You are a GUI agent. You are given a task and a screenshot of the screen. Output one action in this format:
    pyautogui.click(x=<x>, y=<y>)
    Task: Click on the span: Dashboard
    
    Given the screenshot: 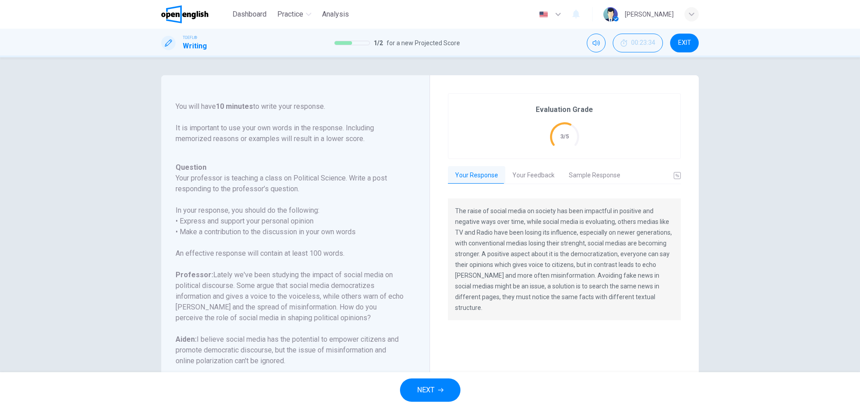 What is the action you would take?
    pyautogui.click(x=250, y=14)
    